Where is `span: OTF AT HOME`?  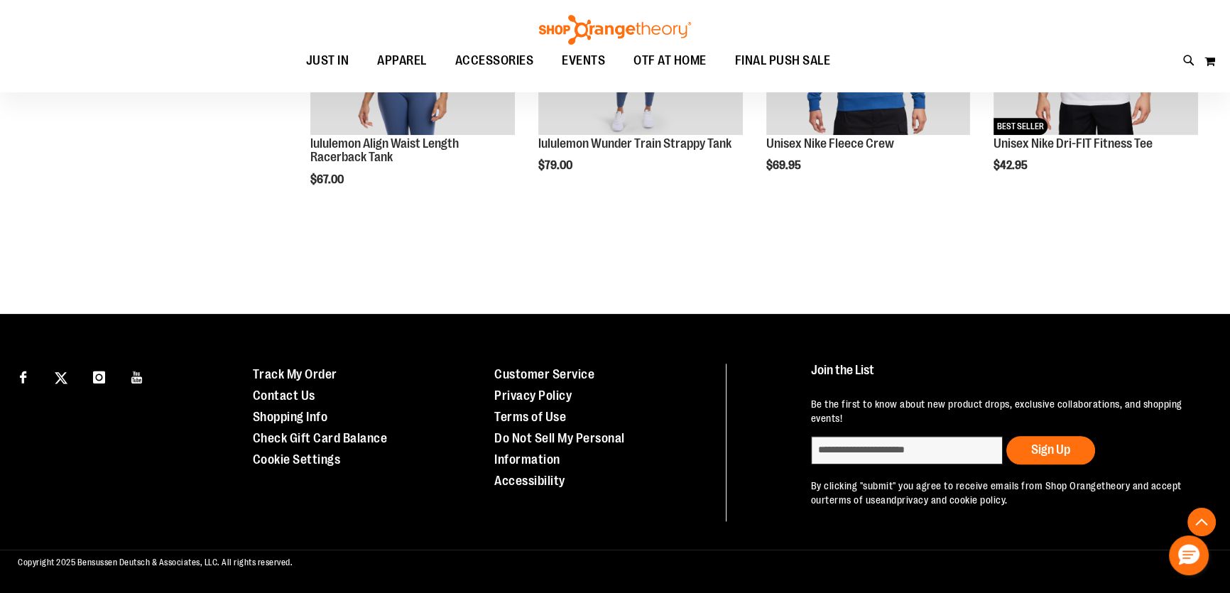 span: OTF AT HOME is located at coordinates (670, 60).